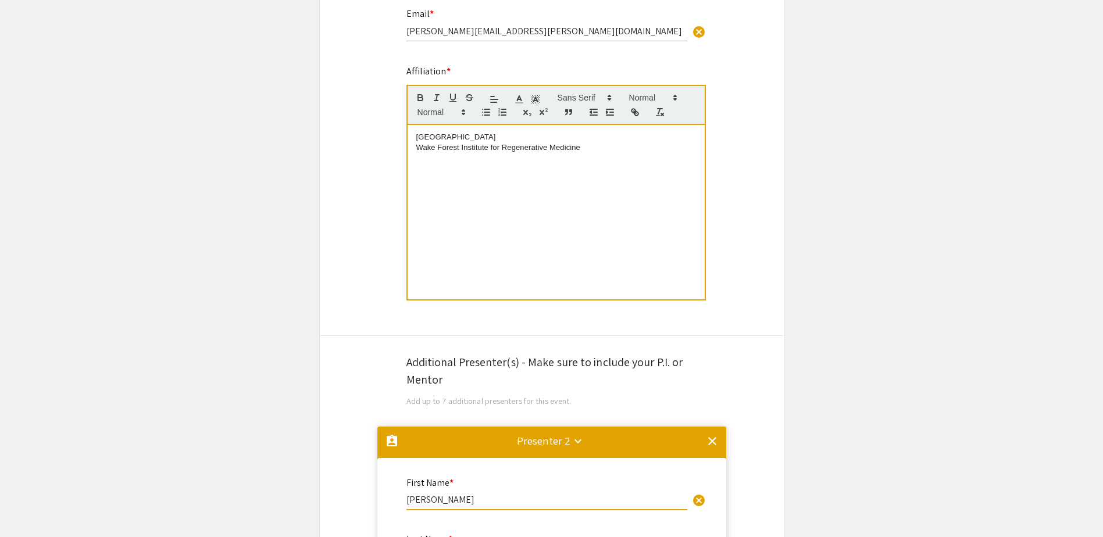 This screenshot has height=537, width=1103. Describe the element at coordinates (552, 445) in the screenshot. I see `mat-expansion-panel-header: Presenter 2` at that location.